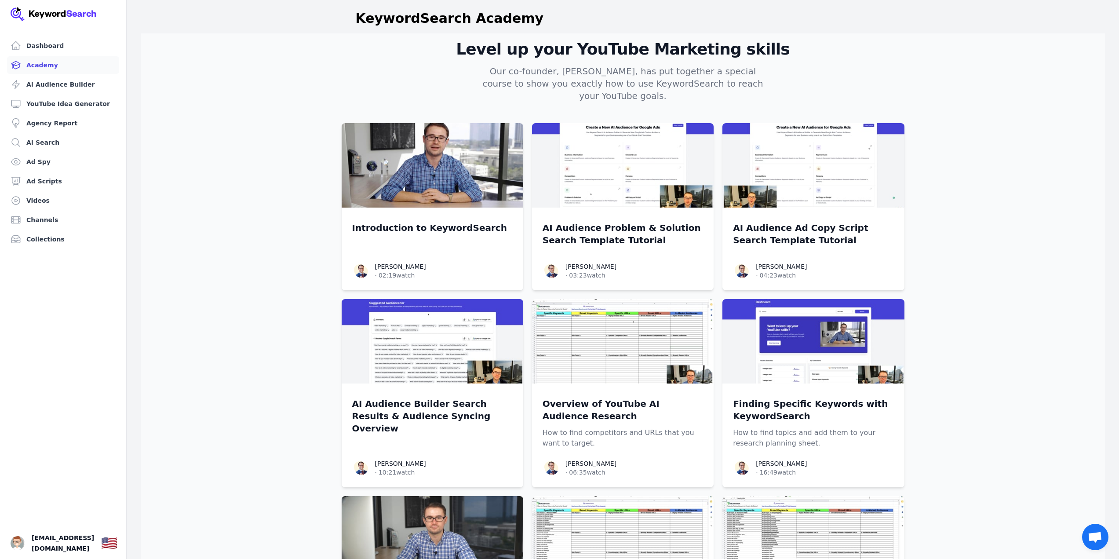 The image size is (1119, 559). I want to click on a: Introduction to KeywordSearch, so click(432, 228).